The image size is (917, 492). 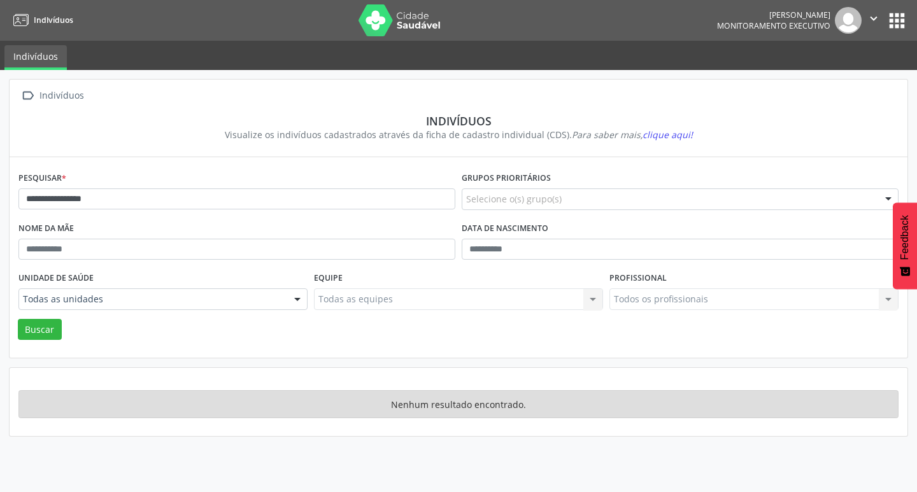 I want to click on button: apps, so click(x=896, y=20).